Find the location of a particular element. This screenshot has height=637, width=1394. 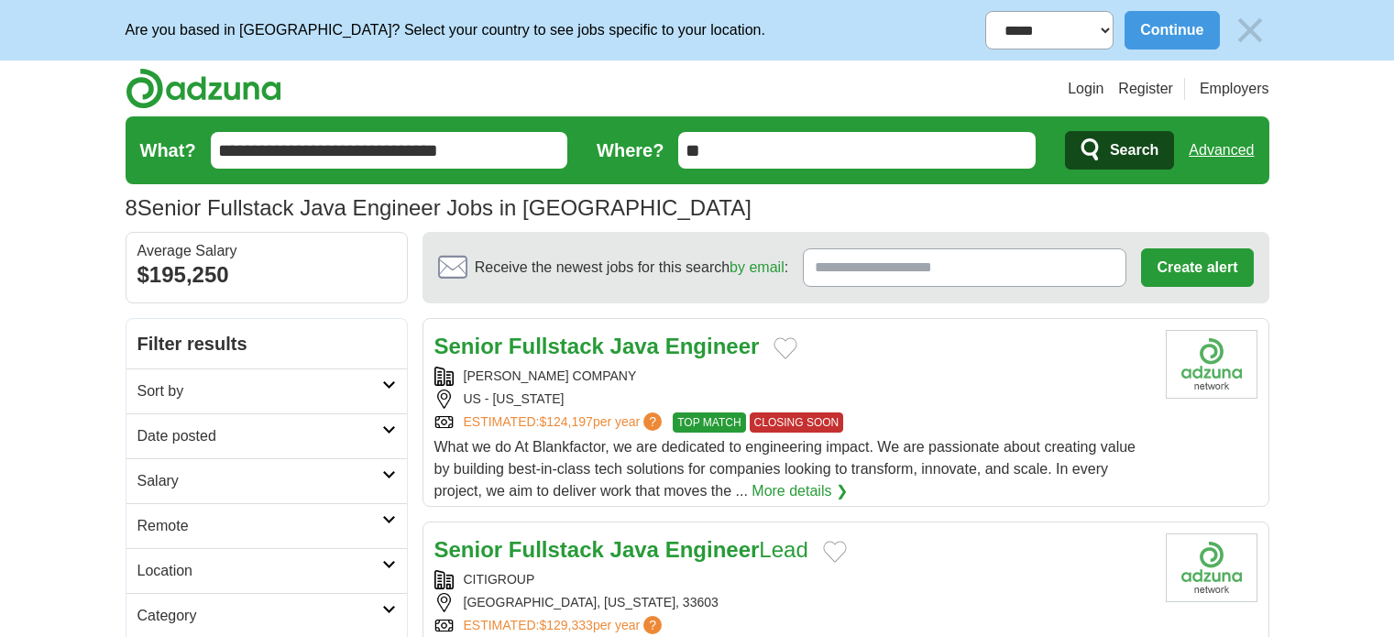

span: CLOSING SOON is located at coordinates (797, 423).